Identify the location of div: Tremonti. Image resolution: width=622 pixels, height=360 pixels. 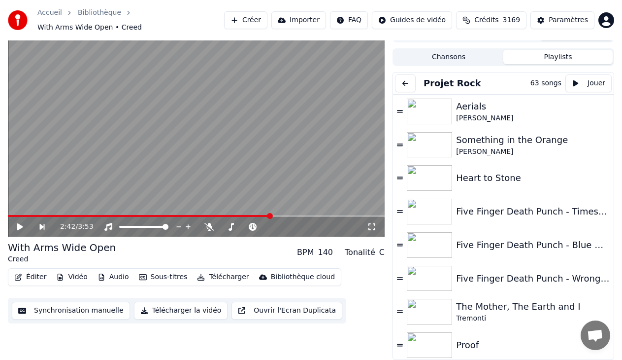
(533, 318).